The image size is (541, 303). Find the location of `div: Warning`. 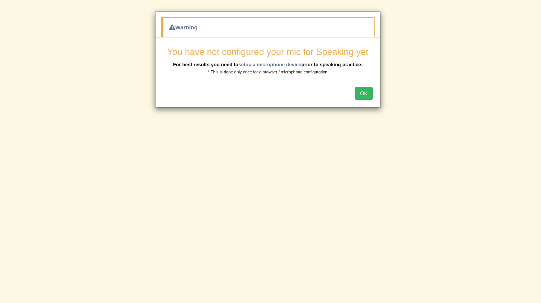

div: Warning is located at coordinates (268, 27).